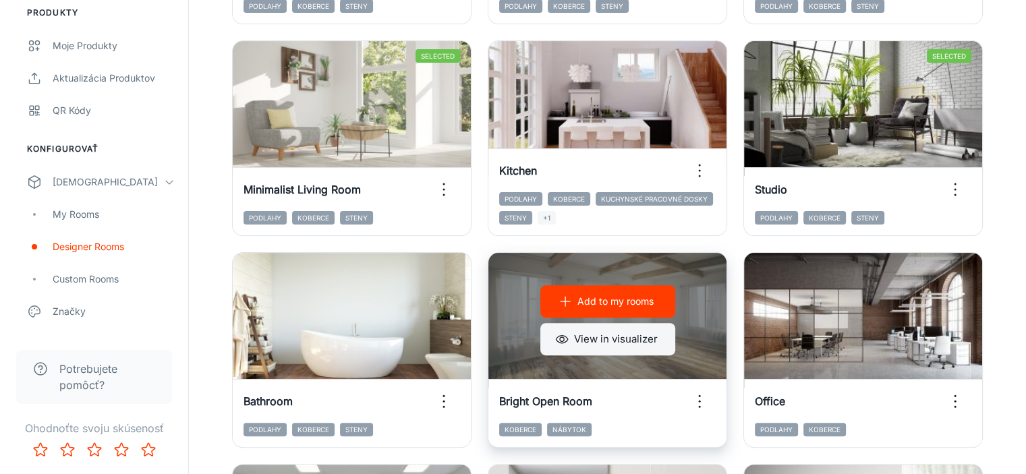 The image size is (1026, 474). Describe the element at coordinates (608, 339) in the screenshot. I see `button: View in visualizer` at that location.